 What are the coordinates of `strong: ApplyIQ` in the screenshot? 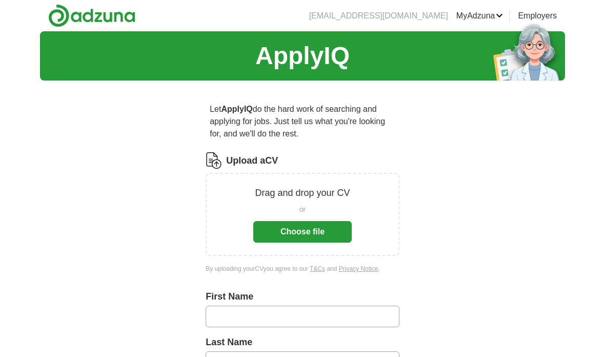 It's located at (236, 109).